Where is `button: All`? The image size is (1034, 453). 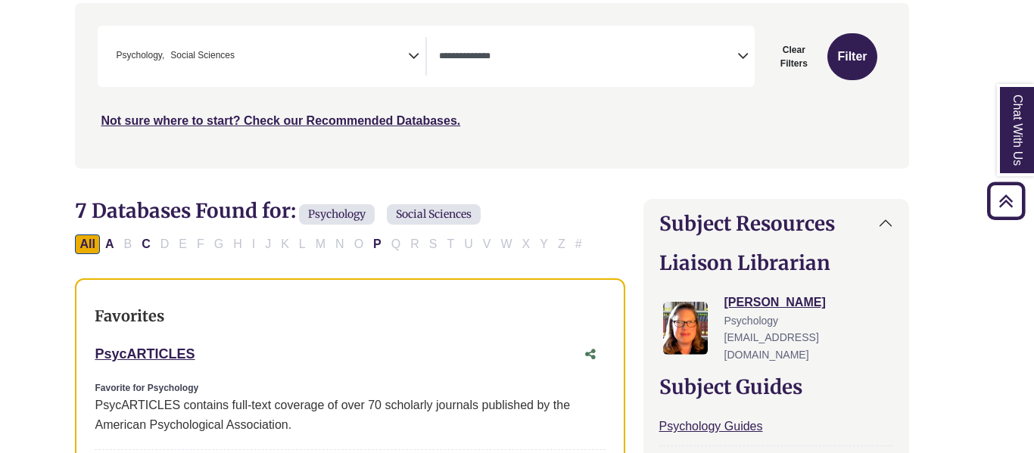 button: All is located at coordinates (87, 245).